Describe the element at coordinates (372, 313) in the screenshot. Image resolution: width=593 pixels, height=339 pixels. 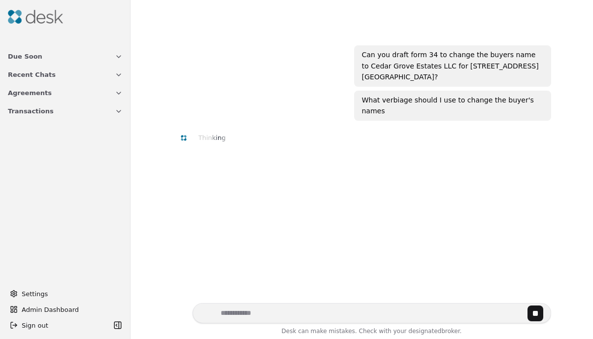
I see `textarea: Write your prompt here` at that location.